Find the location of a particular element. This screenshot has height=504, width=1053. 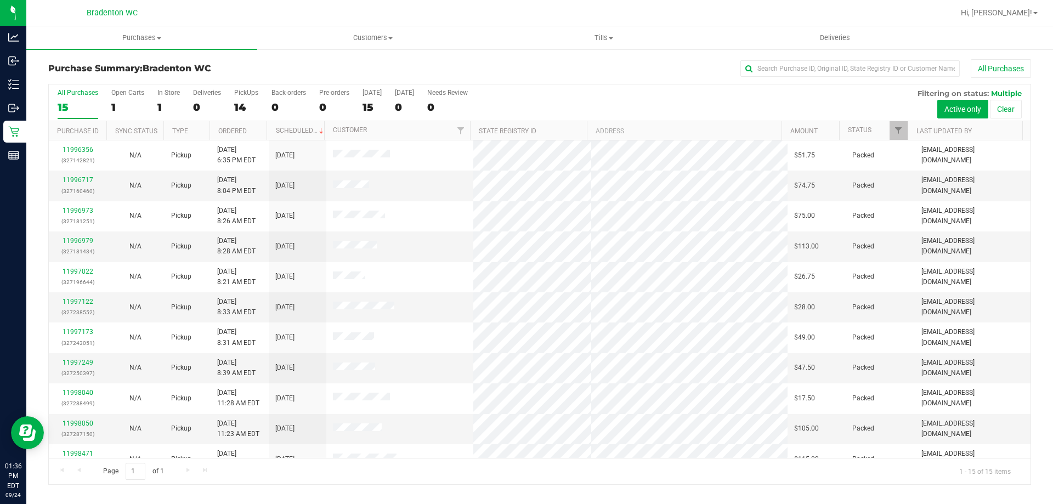

span: $26.75 is located at coordinates (805, 277).